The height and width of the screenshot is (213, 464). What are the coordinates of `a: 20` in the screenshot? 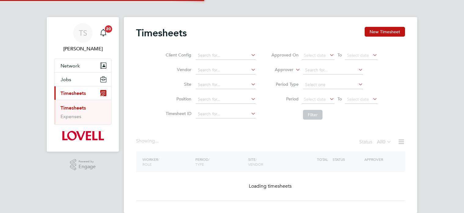 It's located at (103, 33).